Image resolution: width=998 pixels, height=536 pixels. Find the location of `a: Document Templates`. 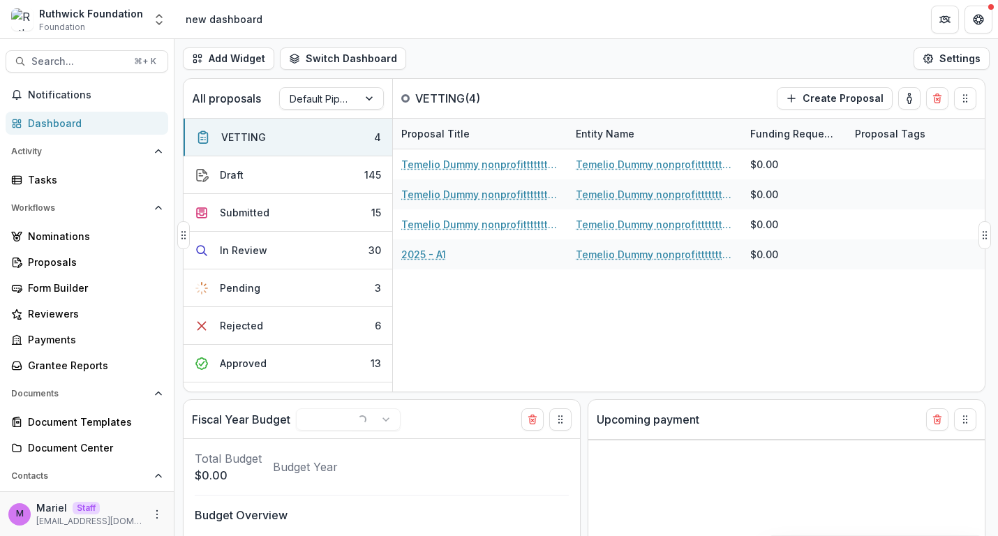

a: Document Templates is located at coordinates (87, 422).